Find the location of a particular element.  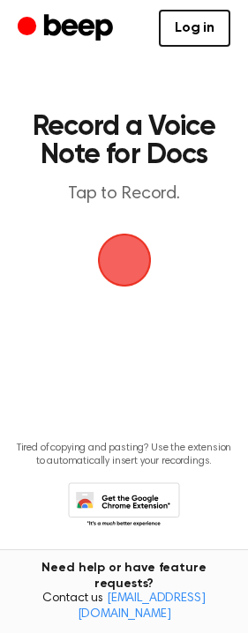

p: Tired of copying and pasting? Use the extension to automatically insert your recordings. is located at coordinates (124, 455).